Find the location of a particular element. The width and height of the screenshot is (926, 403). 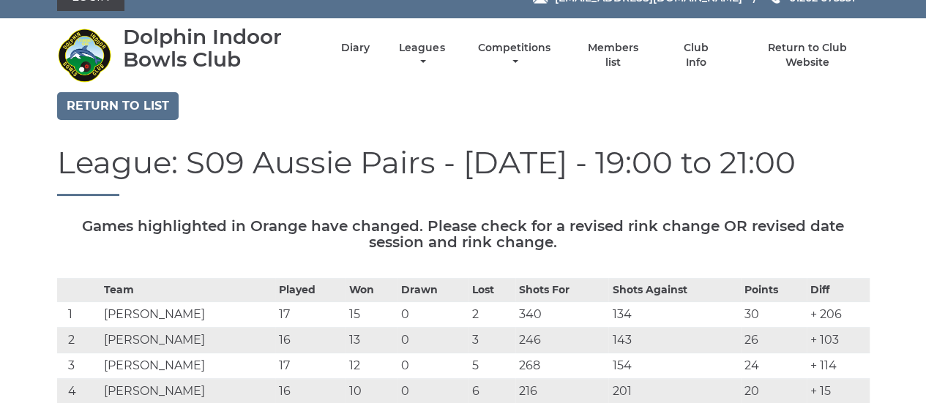

div: Dolphin Indoor Bowls Club is located at coordinates (219, 48).